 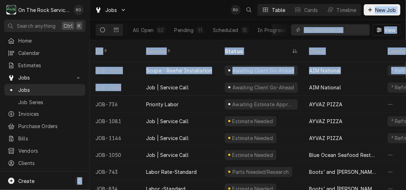 What do you see at coordinates (385, 10) in the screenshot?
I see `span: New Job` at bounding box center [385, 10].